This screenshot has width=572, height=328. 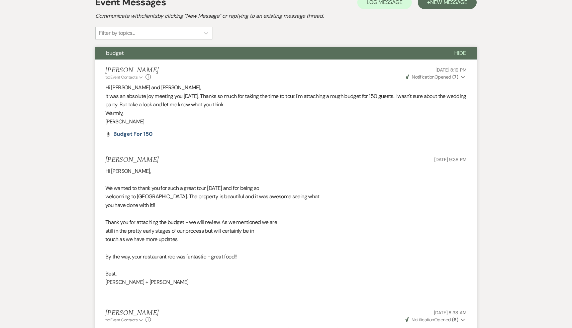 I want to click on h2: Communicate with clients by clicking "New Message" or replying to an existing message thread., so click(x=286, y=16).